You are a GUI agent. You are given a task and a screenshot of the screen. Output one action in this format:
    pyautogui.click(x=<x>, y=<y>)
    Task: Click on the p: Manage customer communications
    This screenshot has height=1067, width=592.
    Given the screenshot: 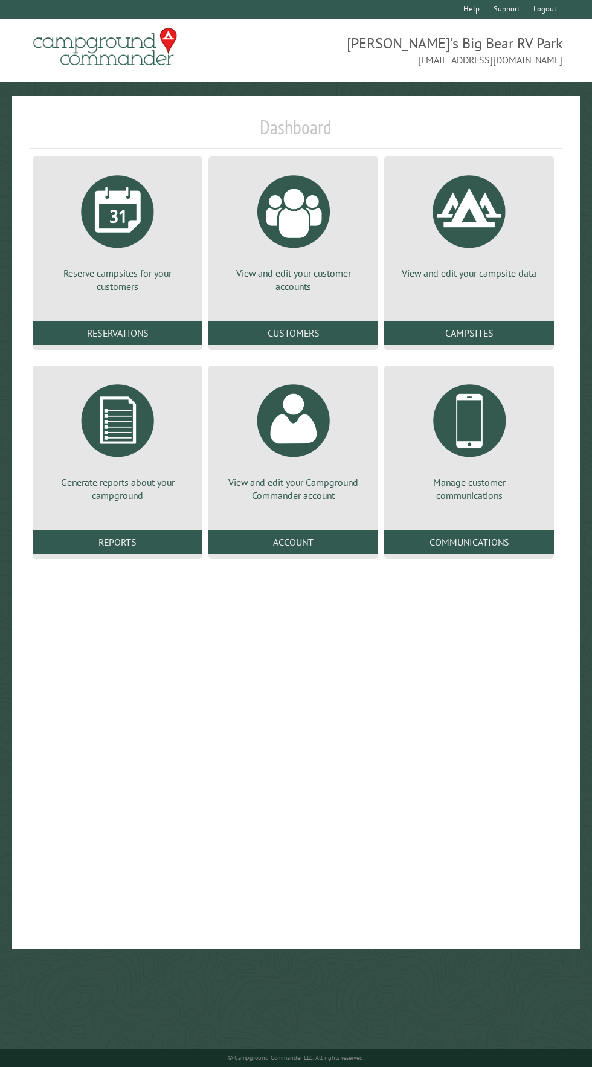 What is the action you would take?
    pyautogui.click(x=469, y=489)
    